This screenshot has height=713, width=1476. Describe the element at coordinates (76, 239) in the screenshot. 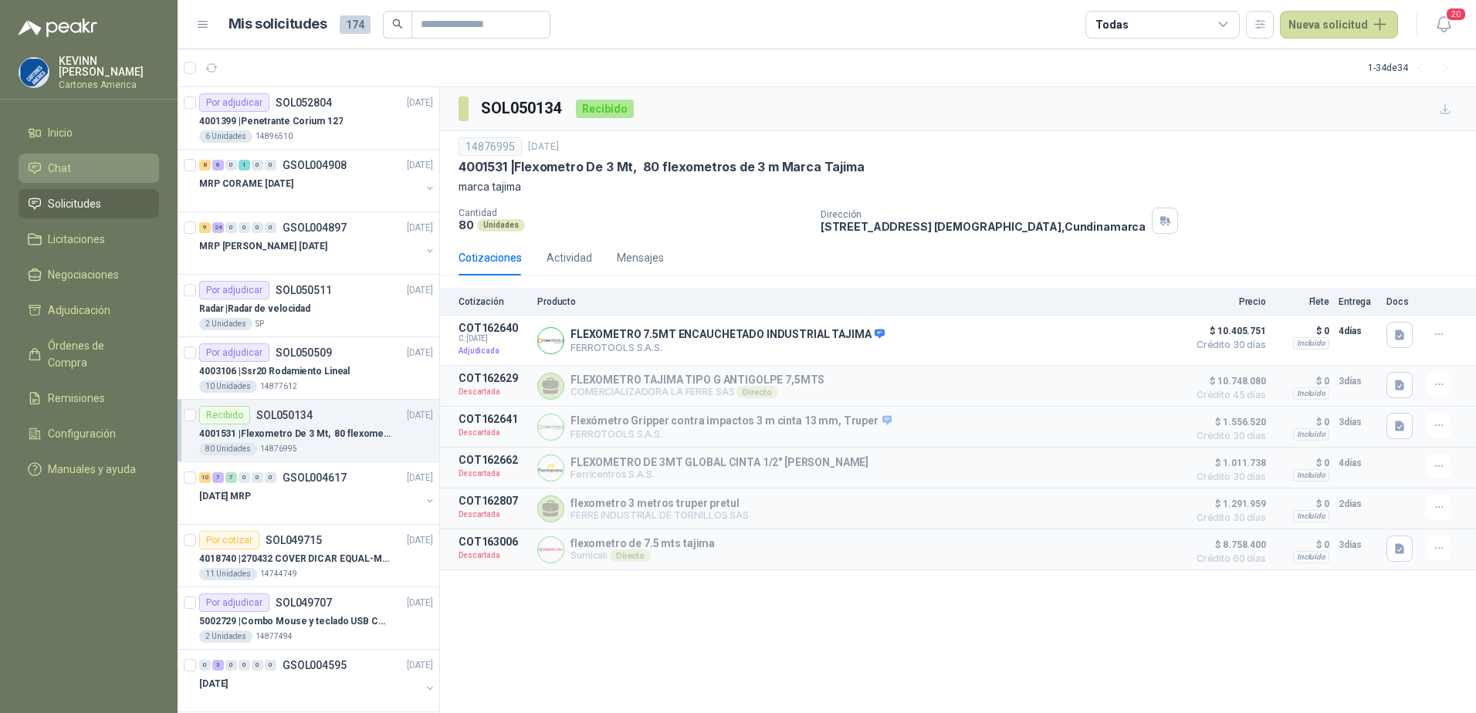

I see `span: Licitaciones` at that location.